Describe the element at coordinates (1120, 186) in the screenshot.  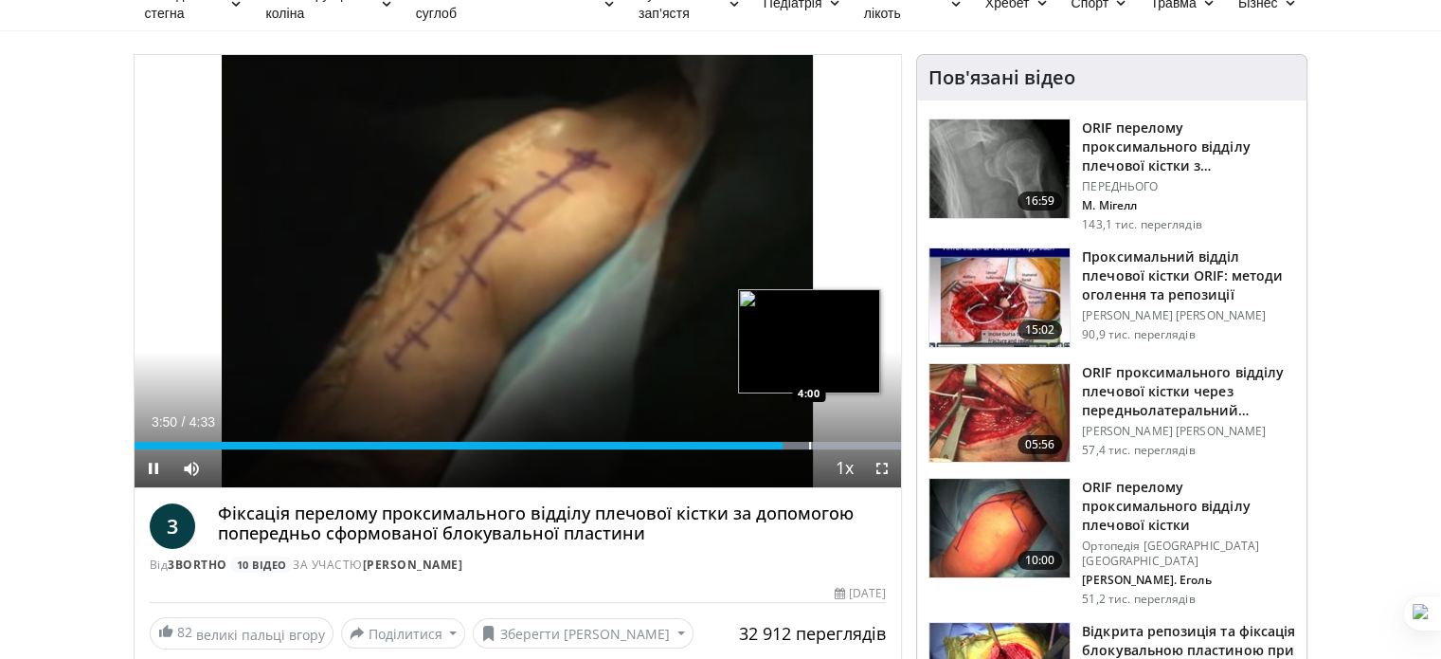
I see `font: ПЕРЕДНЬОГО` at that location.